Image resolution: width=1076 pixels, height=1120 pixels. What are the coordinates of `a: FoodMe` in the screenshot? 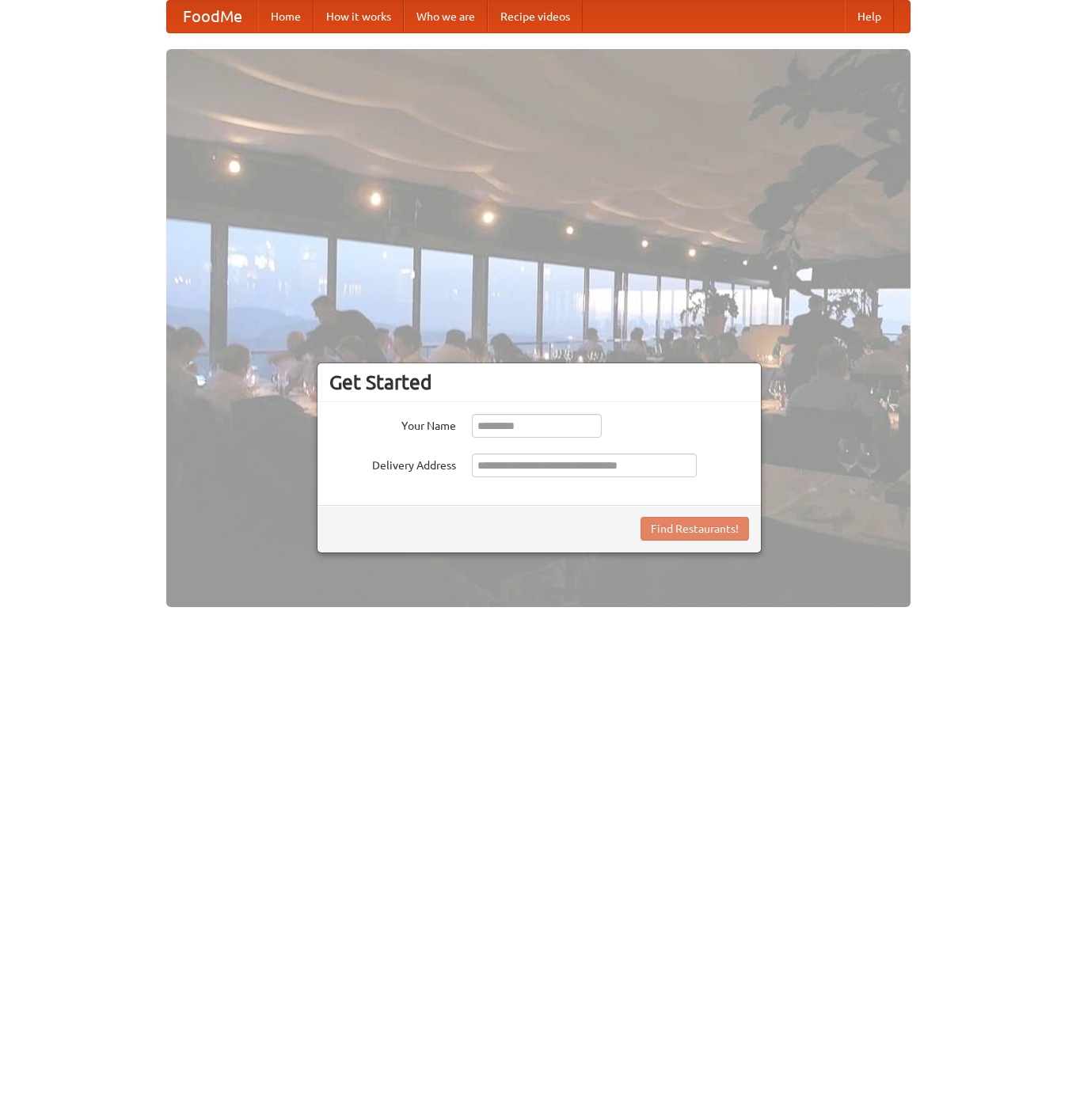 It's located at (213, 17).